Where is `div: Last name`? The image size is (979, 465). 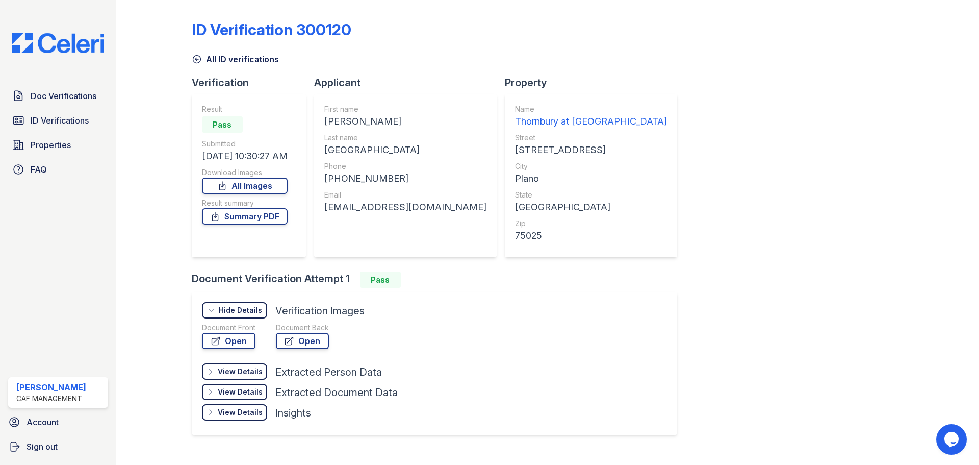
div: Last name is located at coordinates (406, 138).